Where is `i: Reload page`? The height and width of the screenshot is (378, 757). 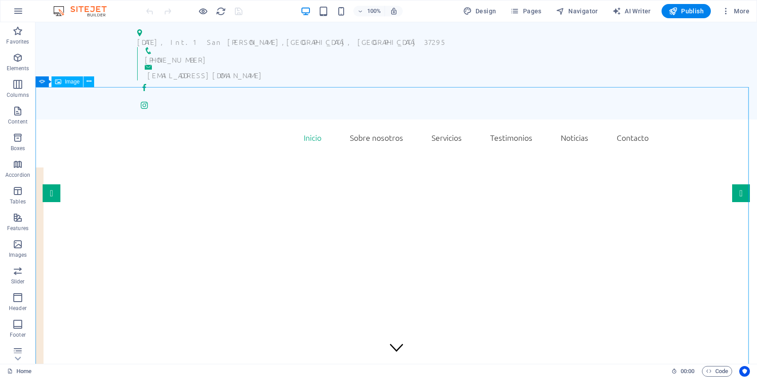 i: Reload page is located at coordinates (221, 11).